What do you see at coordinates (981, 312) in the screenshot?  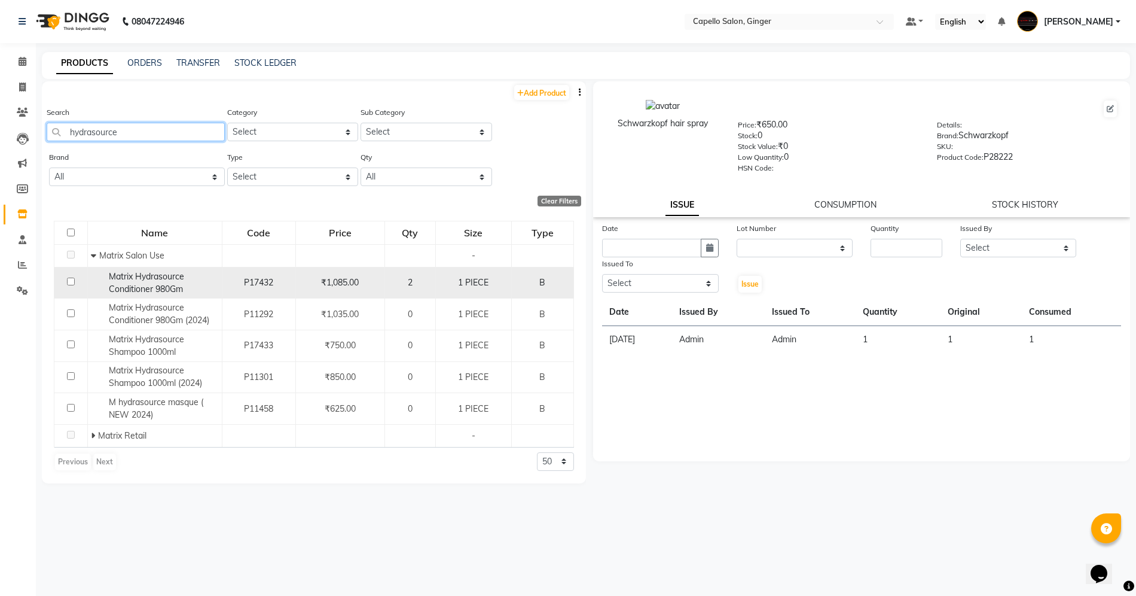 I see `th: Original` at bounding box center [981, 312].